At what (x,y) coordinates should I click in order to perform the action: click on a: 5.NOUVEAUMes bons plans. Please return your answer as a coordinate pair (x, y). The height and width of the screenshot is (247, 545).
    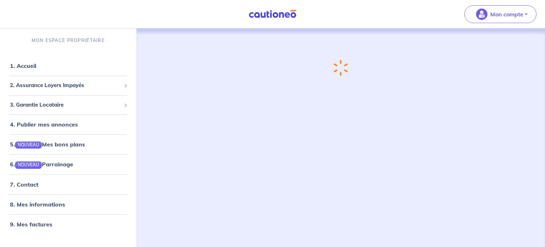
    Looking at the image, I should click on (47, 144).